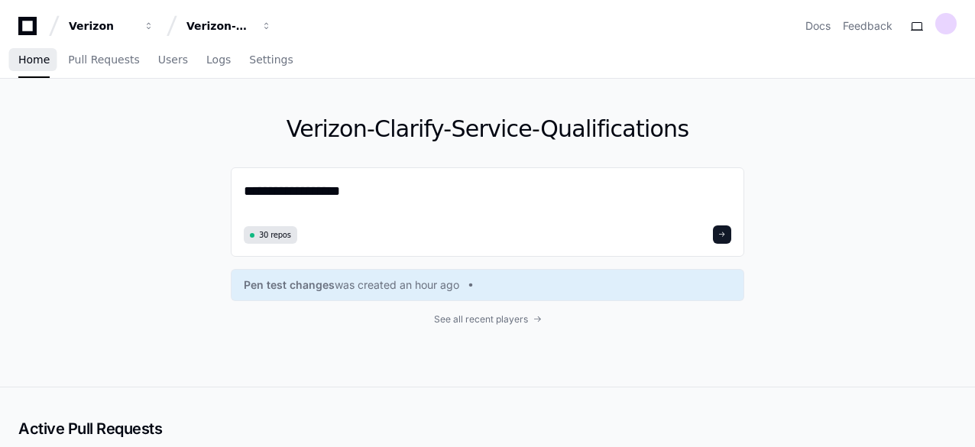  I want to click on h1: Verizon-Clarify-Service-Qualifications, so click(487, 129).